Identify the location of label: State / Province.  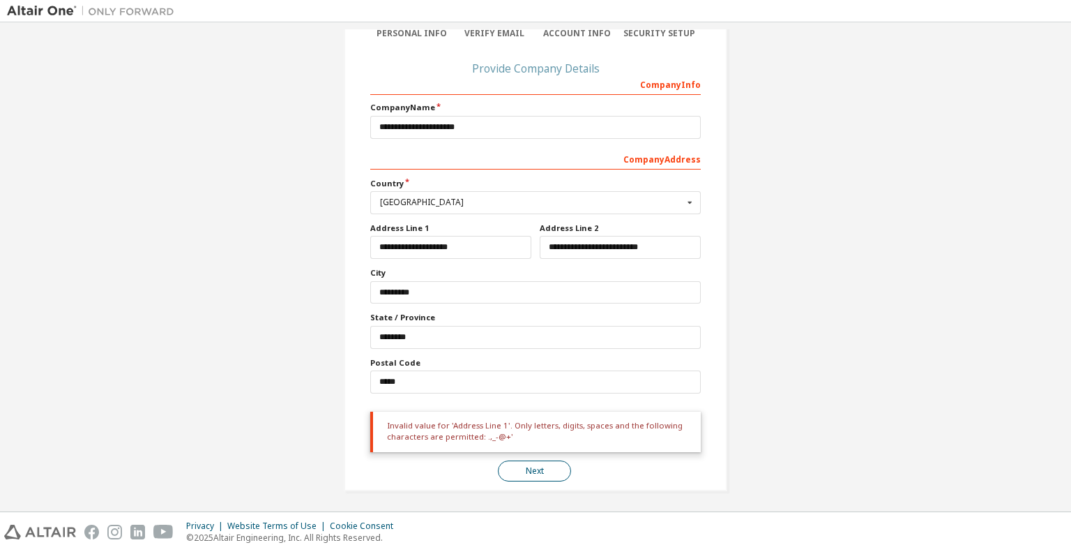
(536, 317).